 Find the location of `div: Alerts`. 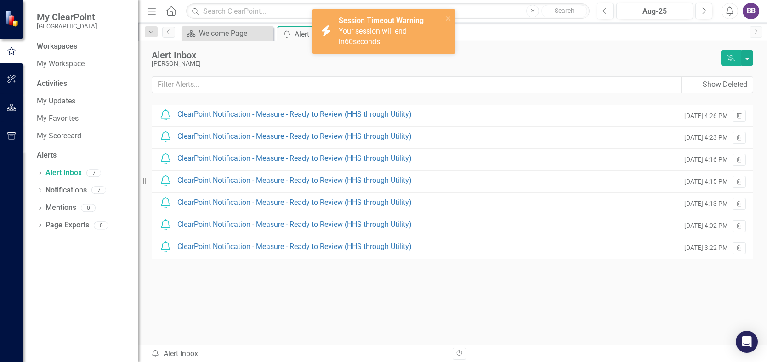

div: Alerts is located at coordinates (83, 155).